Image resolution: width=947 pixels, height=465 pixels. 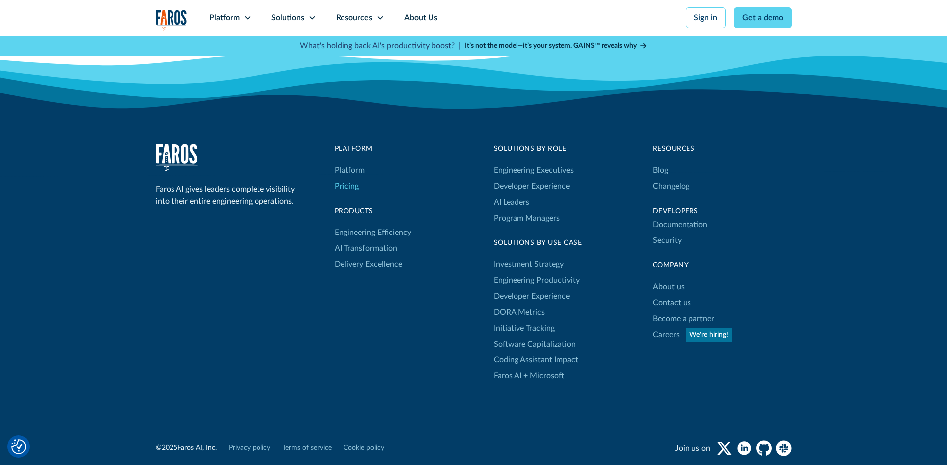 I want to click on a: AI Leaders, so click(x=512, y=202).